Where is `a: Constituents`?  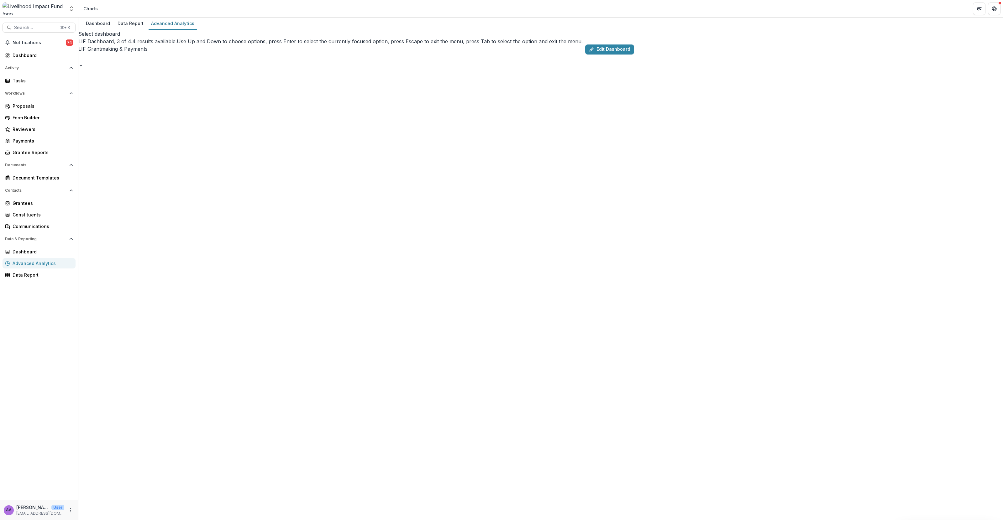 a: Constituents is located at coordinates (39, 215).